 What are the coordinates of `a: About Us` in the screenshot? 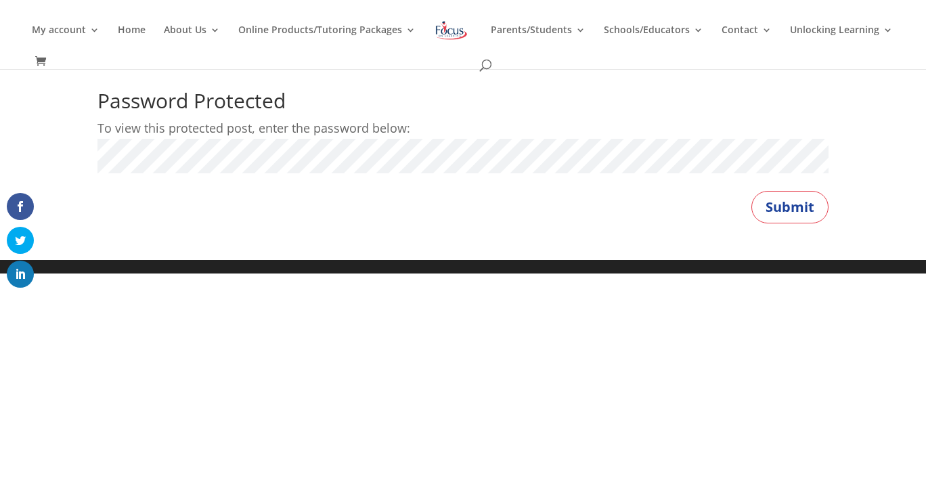 It's located at (191, 41).